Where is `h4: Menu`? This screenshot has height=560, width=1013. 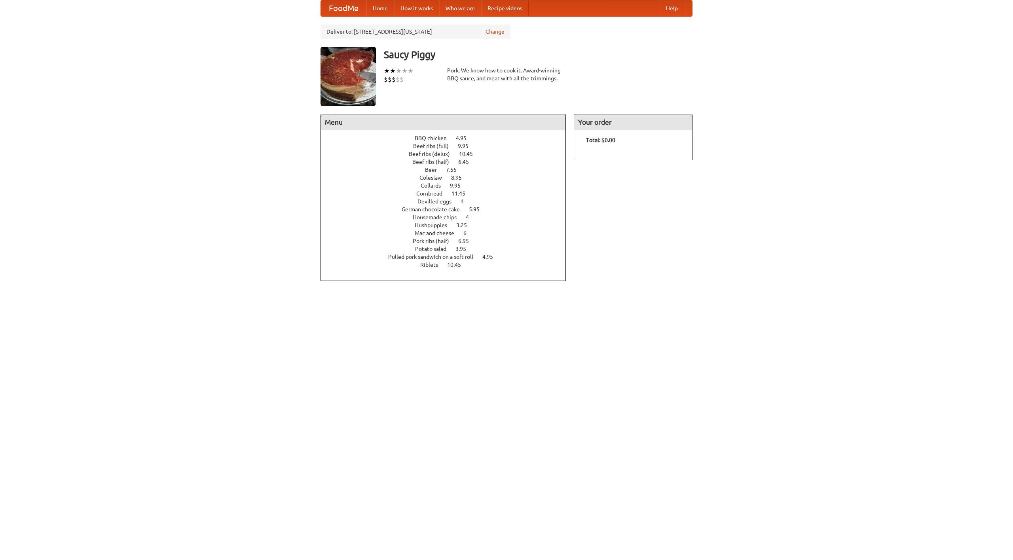 h4: Menu is located at coordinates (443, 122).